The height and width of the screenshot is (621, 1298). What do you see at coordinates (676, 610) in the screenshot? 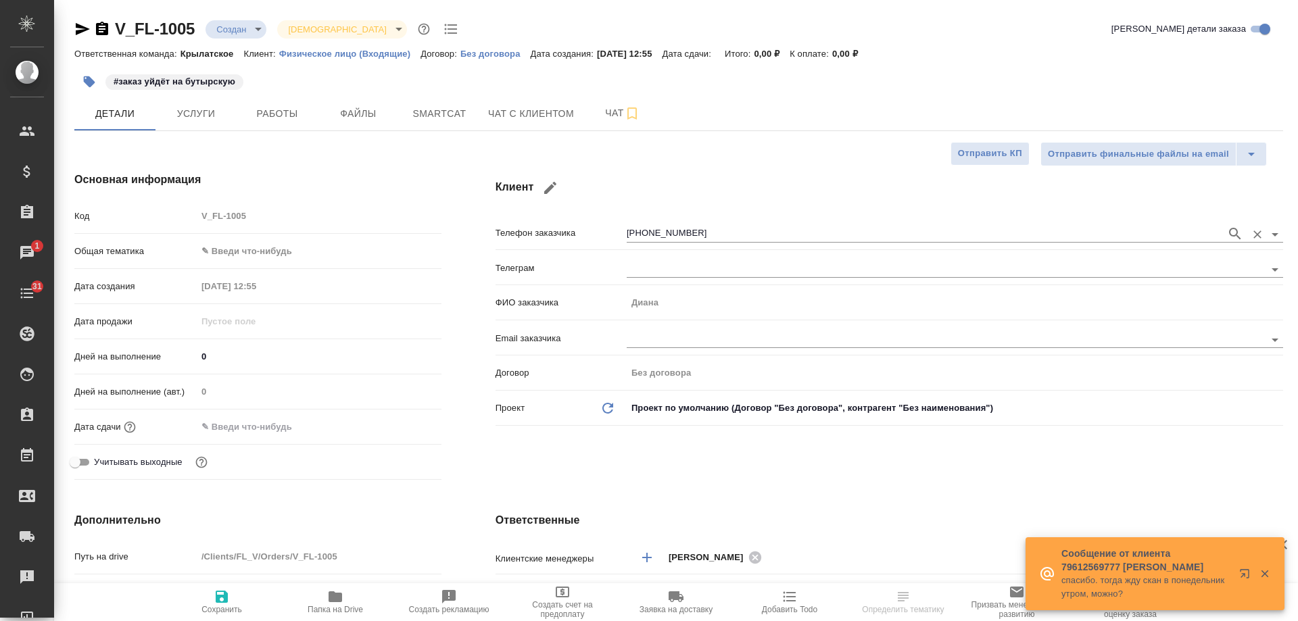
I see `span: Заявка на доставку` at bounding box center [676, 610].